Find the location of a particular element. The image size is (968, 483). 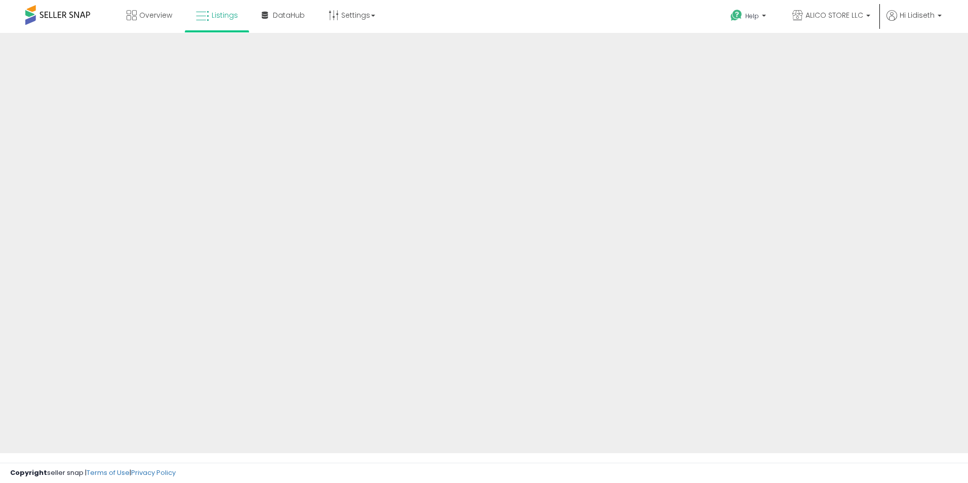

span: Help is located at coordinates (752, 16).